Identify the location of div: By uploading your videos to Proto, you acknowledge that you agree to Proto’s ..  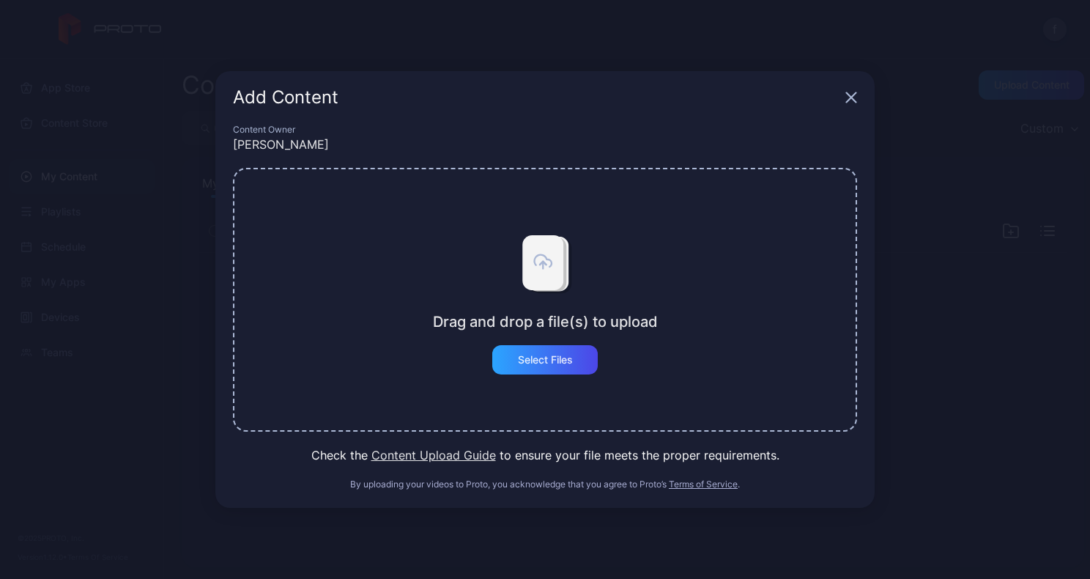
(545, 484).